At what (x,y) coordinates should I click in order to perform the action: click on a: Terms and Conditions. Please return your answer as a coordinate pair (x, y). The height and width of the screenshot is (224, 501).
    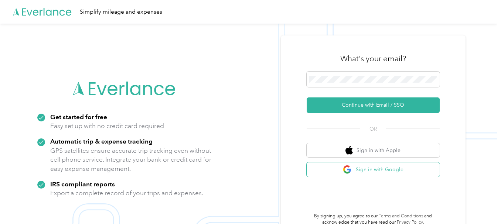
    Looking at the image, I should click on (401, 216).